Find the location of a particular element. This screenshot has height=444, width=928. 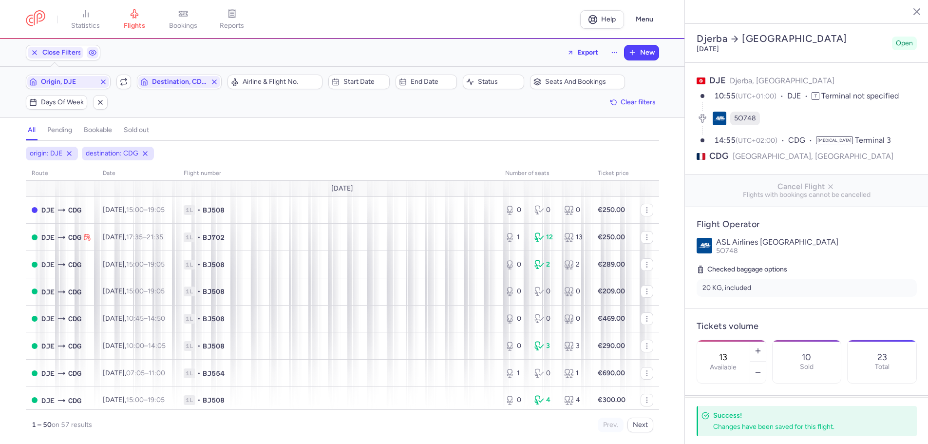

span: CDG is located at coordinates (719, 156).